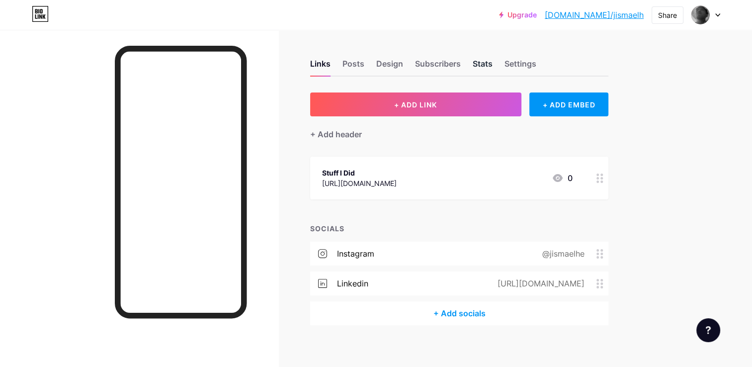 The width and height of the screenshot is (752, 367). Describe the element at coordinates (700, 15) in the screenshot. I see `img: Ismael Hernández José Alberto` at that location.